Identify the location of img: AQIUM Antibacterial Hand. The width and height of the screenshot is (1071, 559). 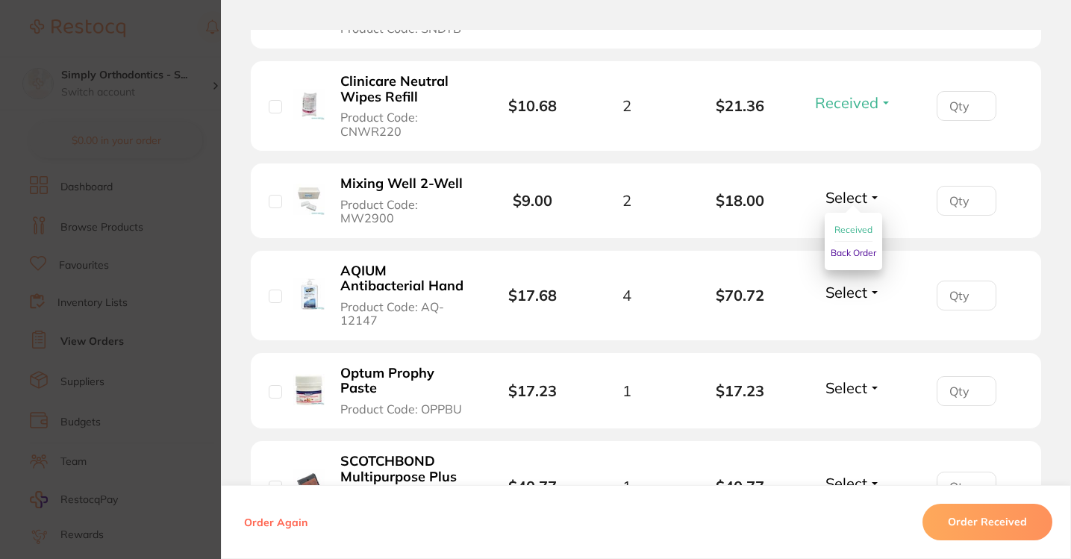
(309, 294).